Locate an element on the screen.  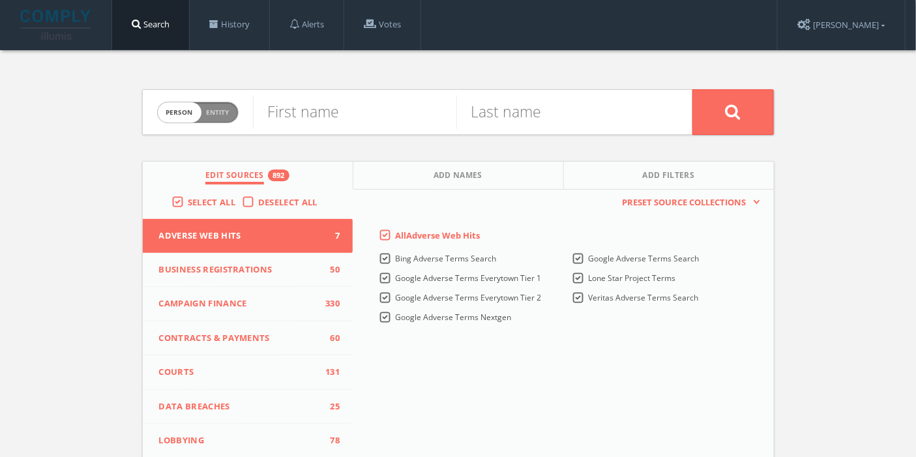
span: Data Breaches is located at coordinates (240, 407).